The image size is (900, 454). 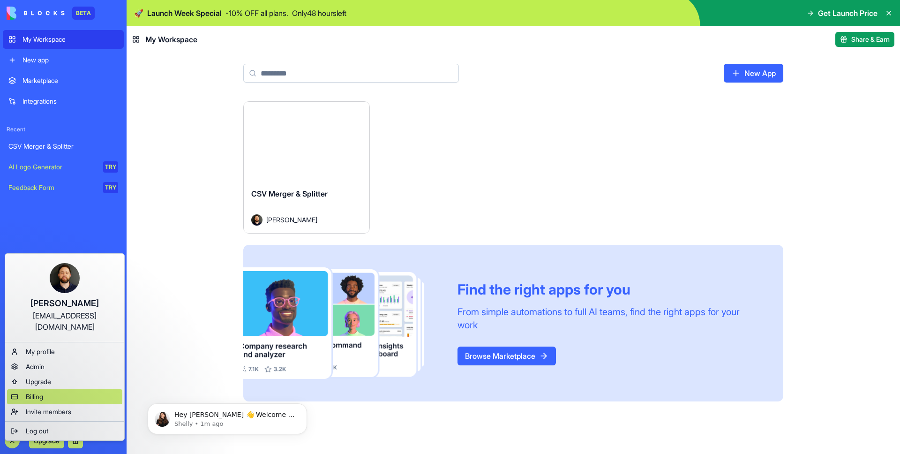 What do you see at coordinates (101, 40) in the screenshot?
I see `p: Message from Shelly, sent 1m ago` at bounding box center [101, 40].